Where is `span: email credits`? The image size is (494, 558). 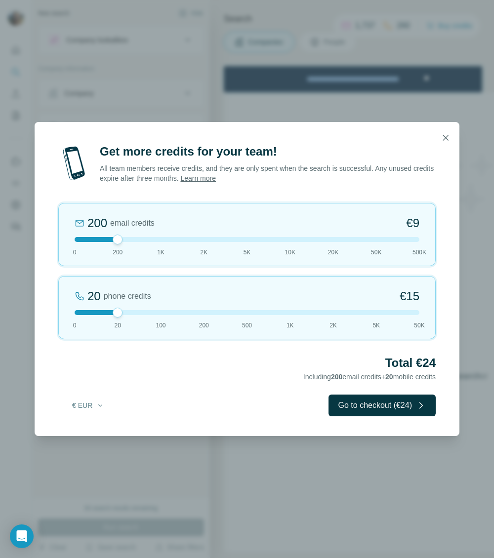 span: email credits is located at coordinates (132, 223).